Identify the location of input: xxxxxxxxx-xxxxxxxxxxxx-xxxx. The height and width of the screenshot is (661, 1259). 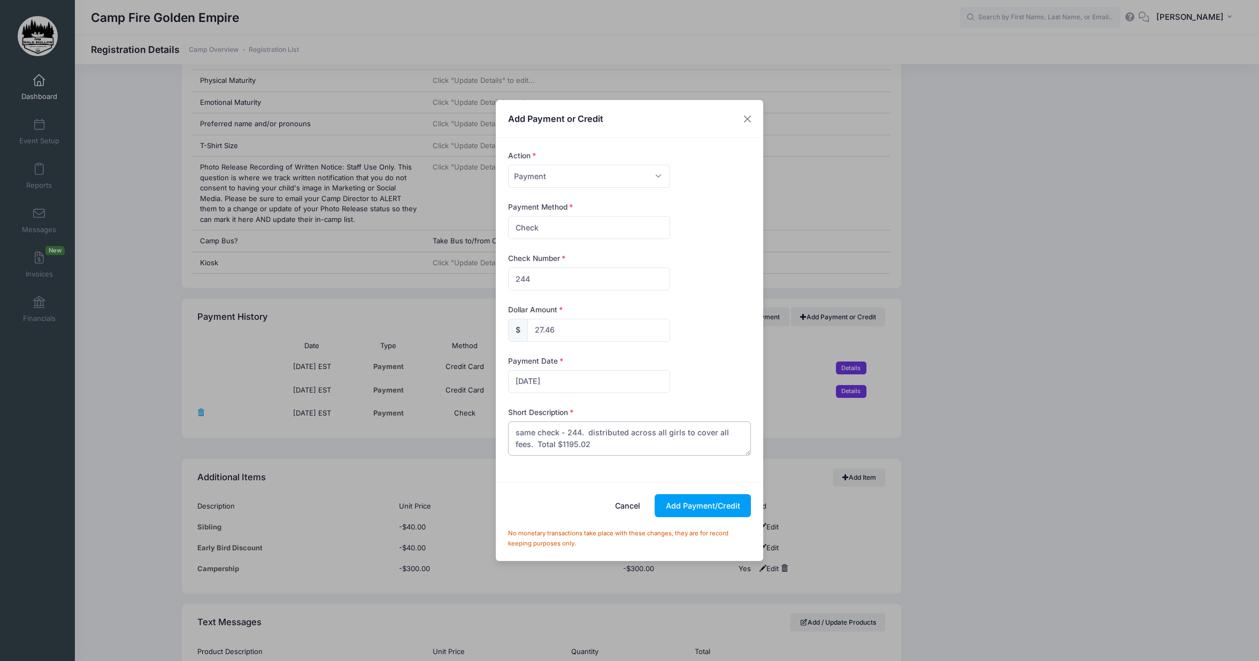
(589, 279).